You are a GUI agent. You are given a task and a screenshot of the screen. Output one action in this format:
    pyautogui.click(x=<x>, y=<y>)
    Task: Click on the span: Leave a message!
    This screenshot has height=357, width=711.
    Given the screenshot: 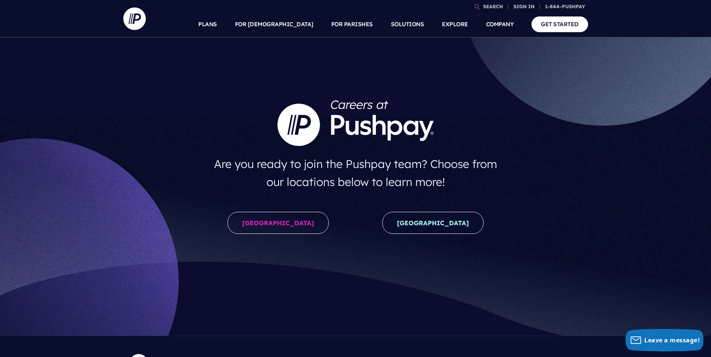 What is the action you would take?
    pyautogui.click(x=672, y=340)
    